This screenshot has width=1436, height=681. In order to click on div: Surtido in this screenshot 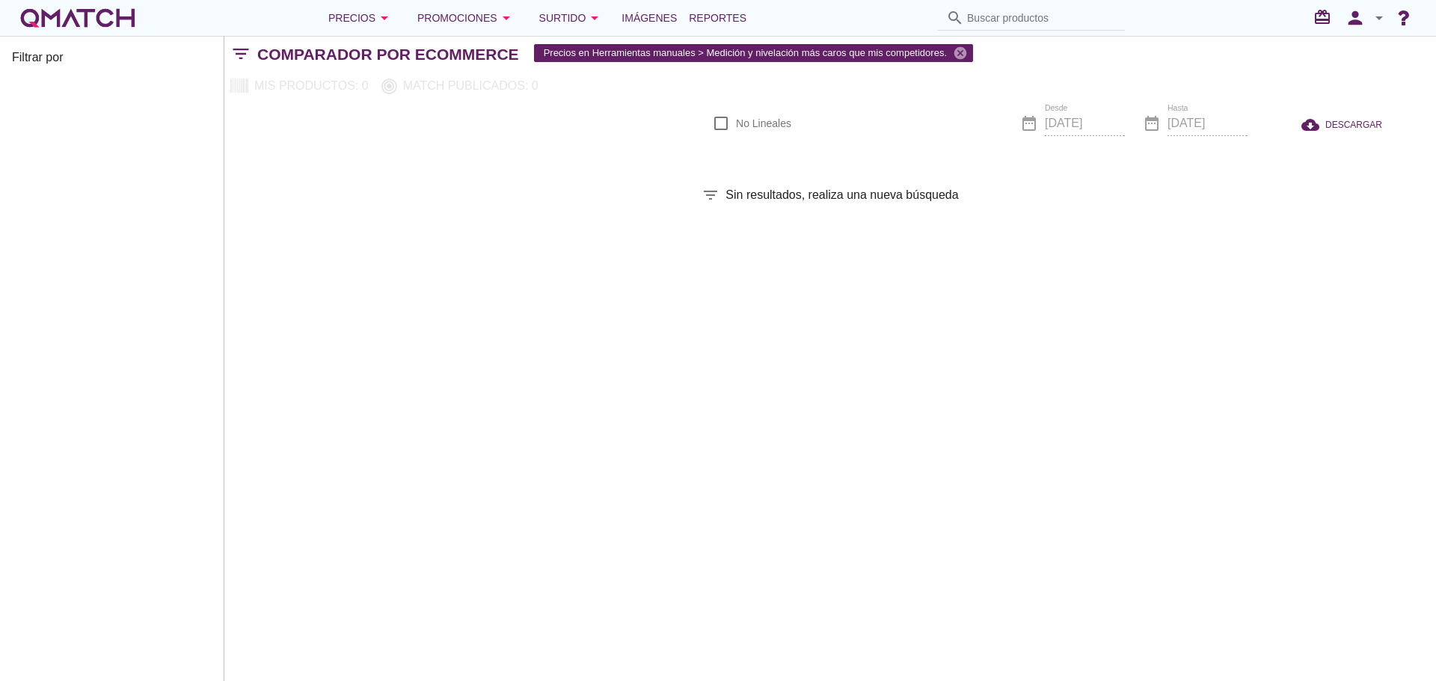, I will do `click(572, 18)`.